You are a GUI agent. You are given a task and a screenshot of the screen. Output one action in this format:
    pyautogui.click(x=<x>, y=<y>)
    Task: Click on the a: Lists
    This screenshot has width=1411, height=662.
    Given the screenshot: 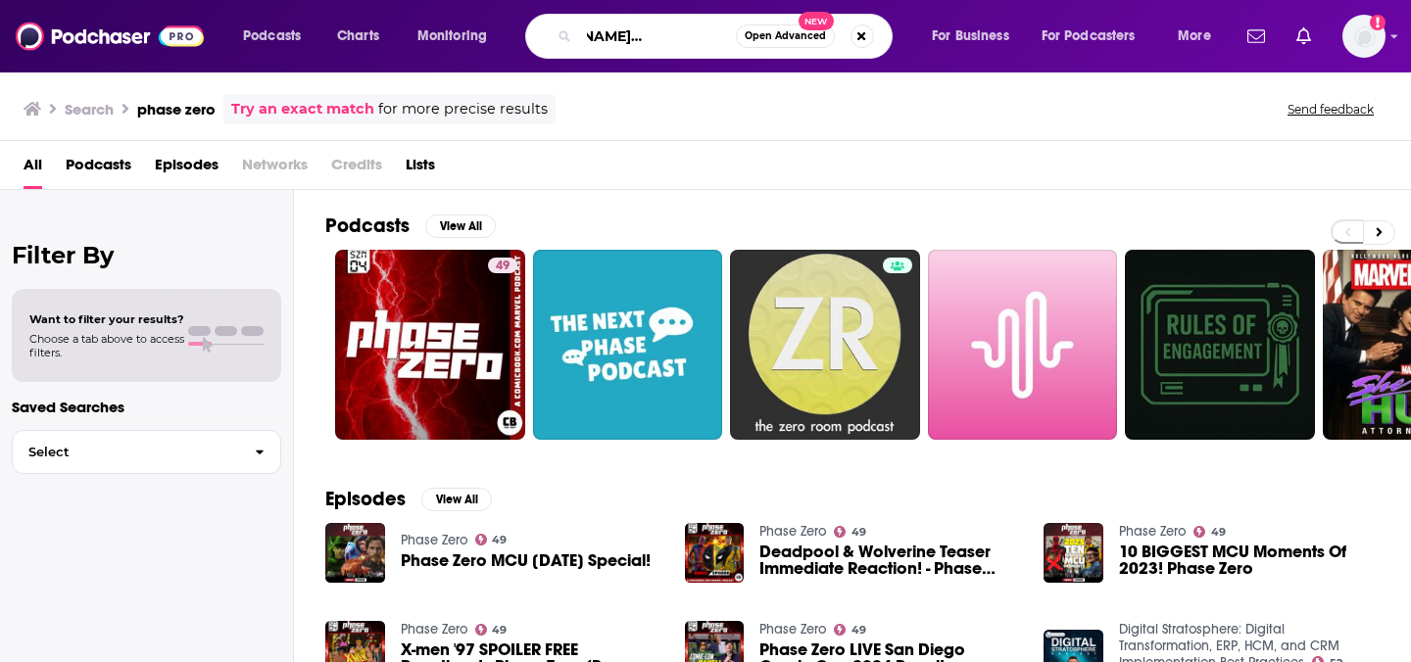 What is the action you would take?
    pyautogui.click(x=420, y=168)
    